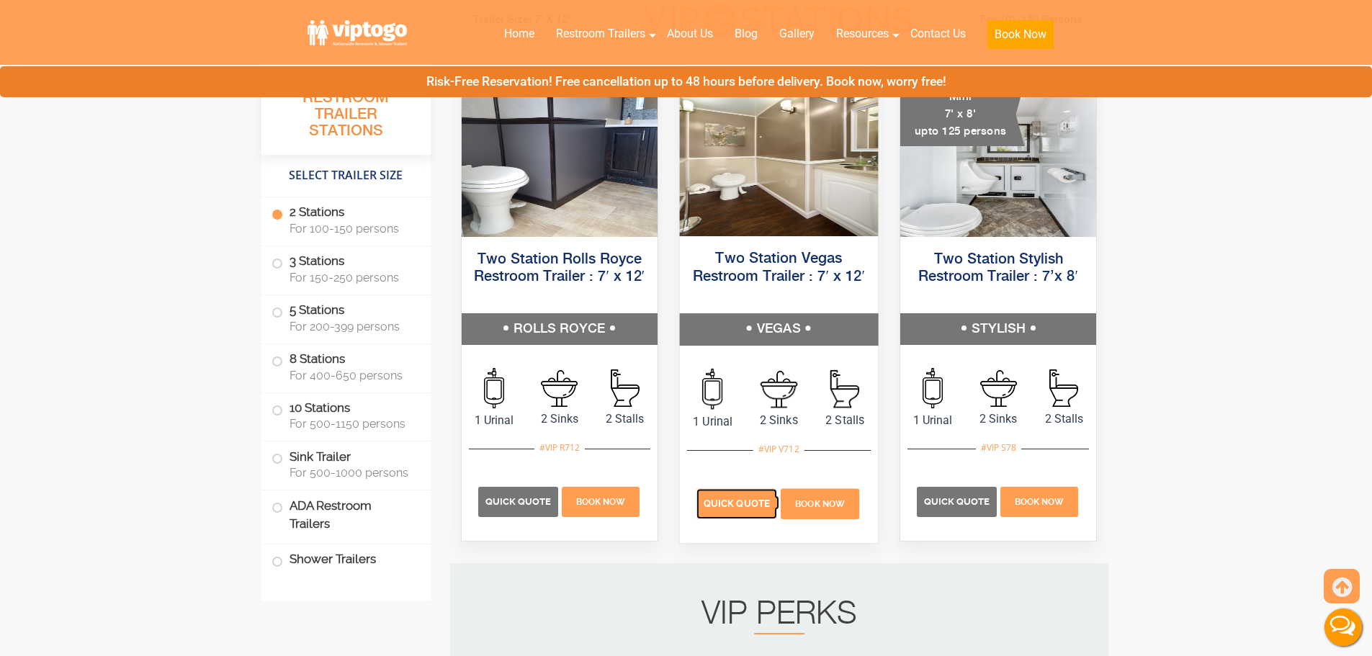 Image resolution: width=1372 pixels, height=656 pixels. Describe the element at coordinates (1343, 627) in the screenshot. I see `button: Live Chat` at that location.